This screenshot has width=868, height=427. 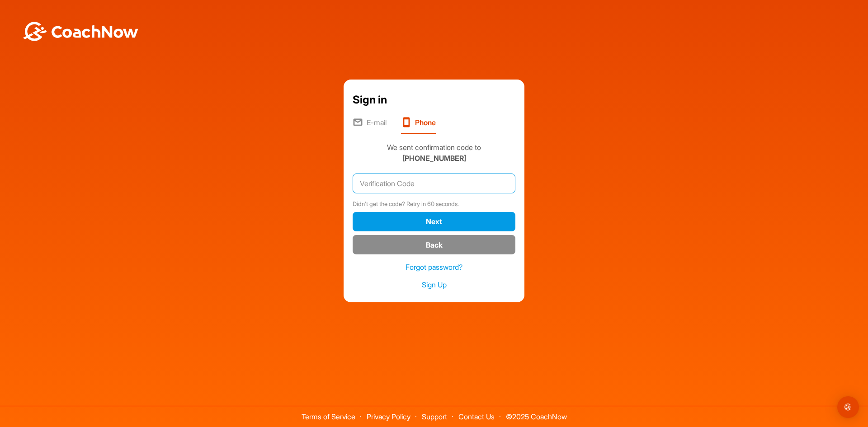 What do you see at coordinates (434, 222) in the screenshot?
I see `button: Next` at bounding box center [434, 222].